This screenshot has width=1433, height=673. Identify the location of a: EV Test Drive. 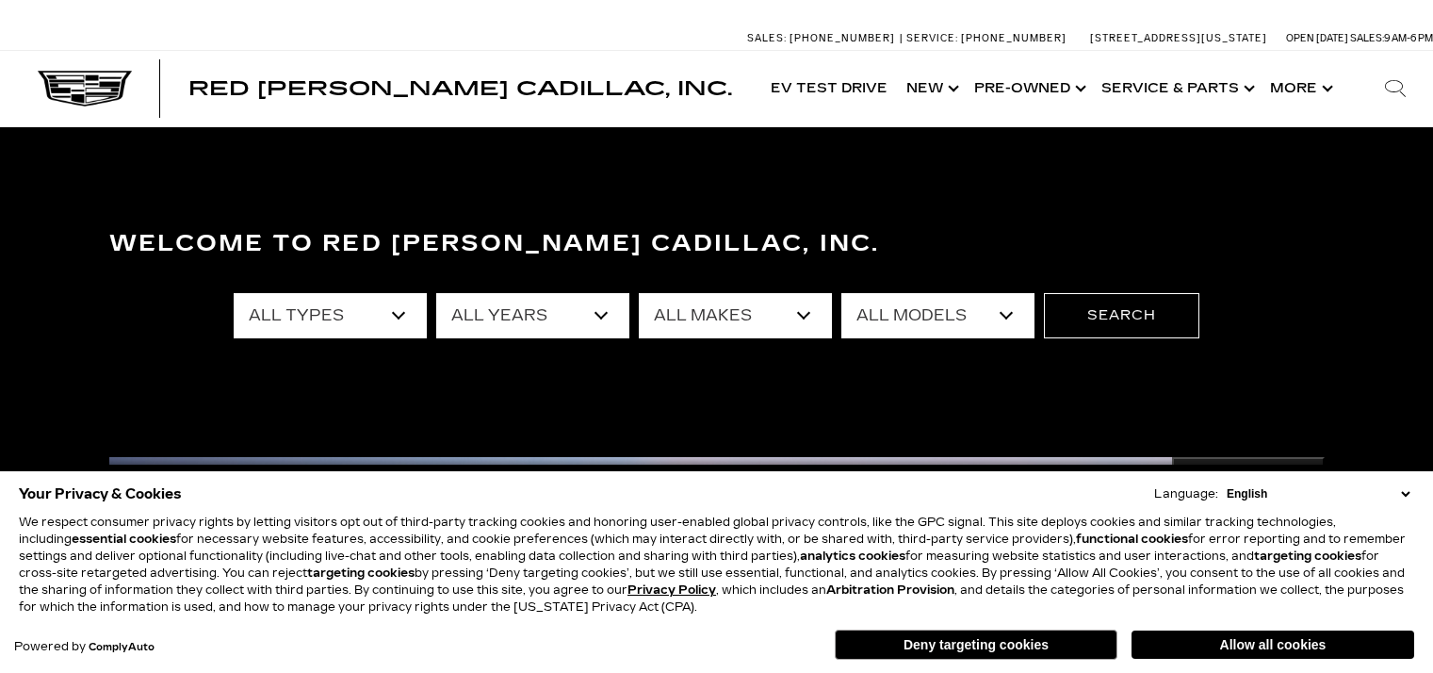
(829, 89).